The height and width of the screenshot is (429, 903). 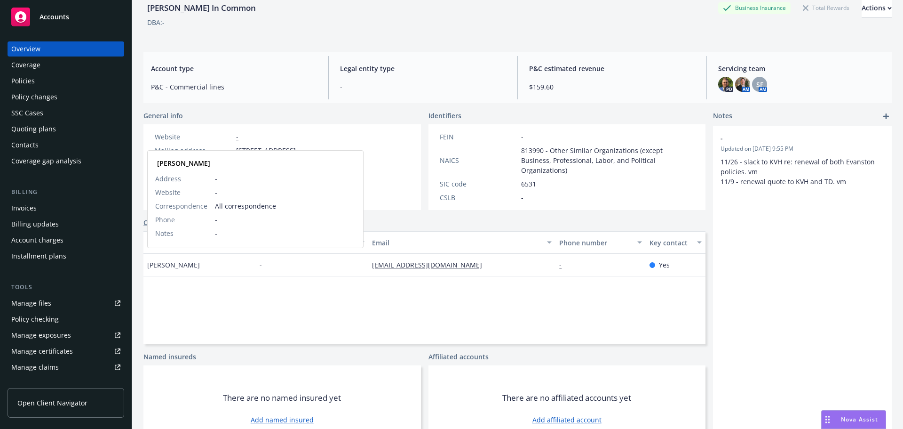 What do you see at coordinates (26, 49) in the screenshot?
I see `div: Overview` at bounding box center [26, 49].